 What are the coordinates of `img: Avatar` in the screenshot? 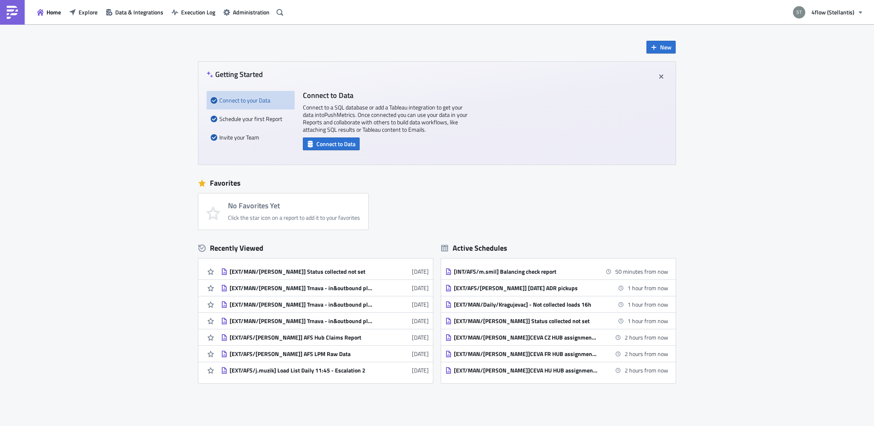 It's located at (799, 12).